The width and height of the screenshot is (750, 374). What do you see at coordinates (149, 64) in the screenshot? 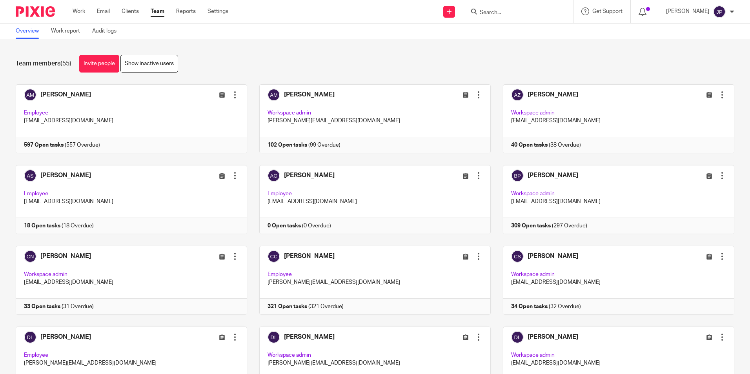
I see `a: Show inactive users` at bounding box center [149, 64].